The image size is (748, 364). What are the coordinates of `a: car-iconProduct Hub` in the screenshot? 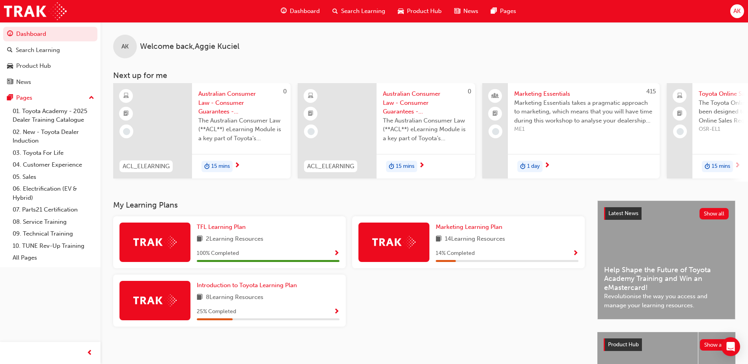 It's located at (419, 11).